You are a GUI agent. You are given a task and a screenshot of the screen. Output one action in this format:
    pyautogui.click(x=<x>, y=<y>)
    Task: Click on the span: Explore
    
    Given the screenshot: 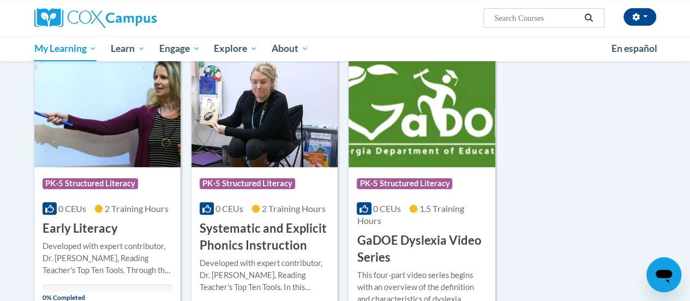 What is the action you would take?
    pyautogui.click(x=236, y=49)
    